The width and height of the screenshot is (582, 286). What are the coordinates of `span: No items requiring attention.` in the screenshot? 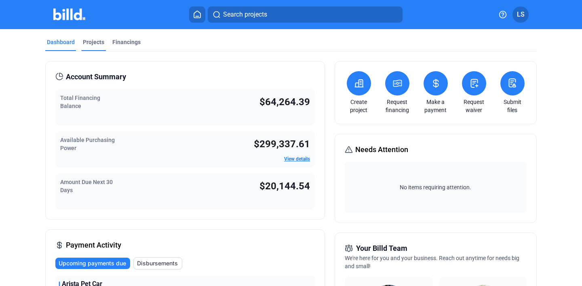 It's located at (435, 187).